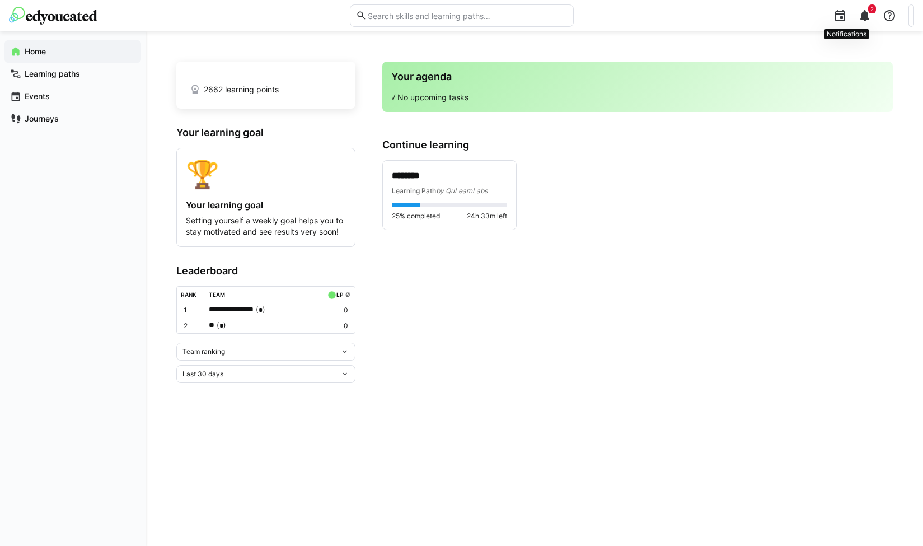  What do you see at coordinates (348, 293) in the screenshot?
I see `a: ø` at bounding box center [348, 293].